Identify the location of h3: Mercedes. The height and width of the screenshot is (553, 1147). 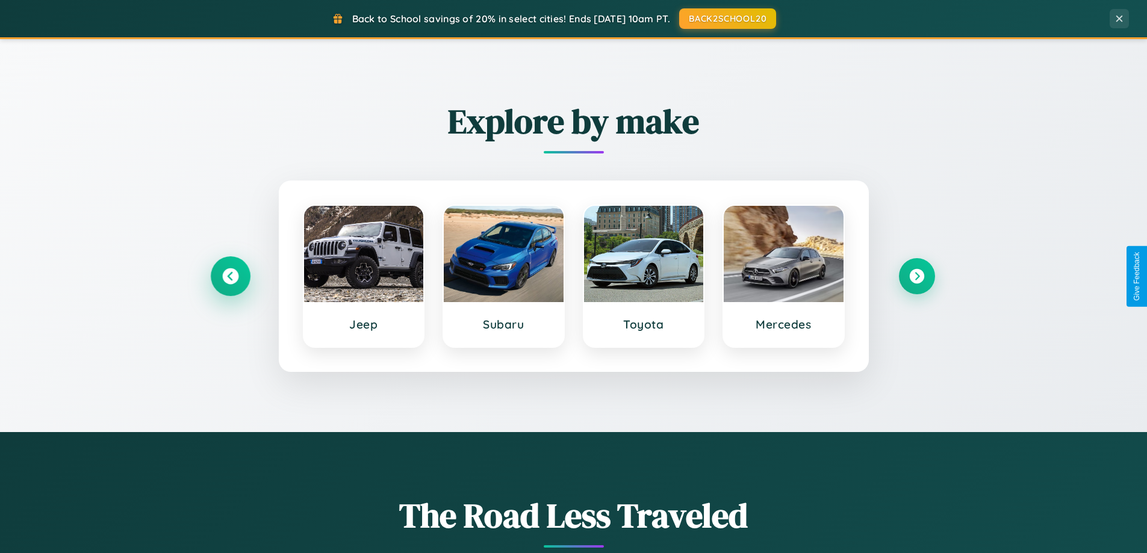
(783, 324).